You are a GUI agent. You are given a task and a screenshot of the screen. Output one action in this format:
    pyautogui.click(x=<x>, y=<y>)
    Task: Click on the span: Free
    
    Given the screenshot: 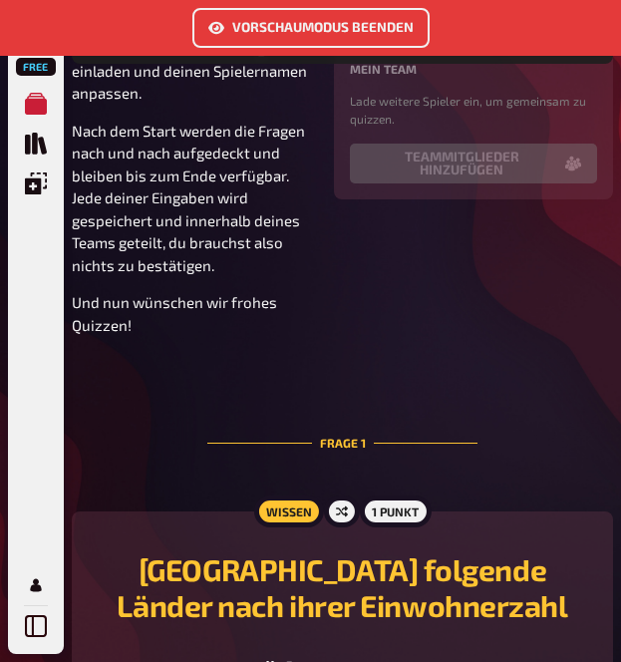 What is the action you would take?
    pyautogui.click(x=36, y=67)
    